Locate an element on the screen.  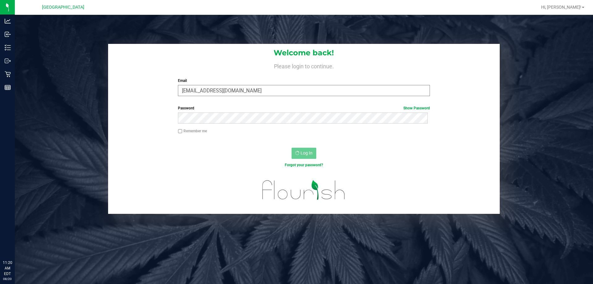
p: 11:20 AM EDT is located at coordinates (7, 268).